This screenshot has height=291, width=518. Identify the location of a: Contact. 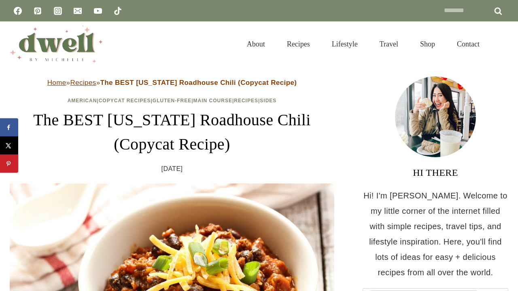
(468, 44).